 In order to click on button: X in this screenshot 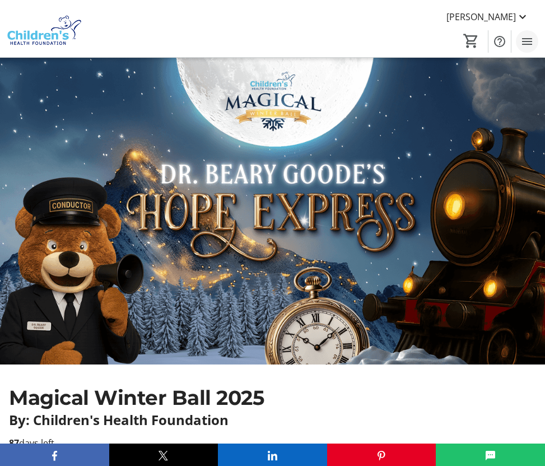, I will do `click(164, 454)`.